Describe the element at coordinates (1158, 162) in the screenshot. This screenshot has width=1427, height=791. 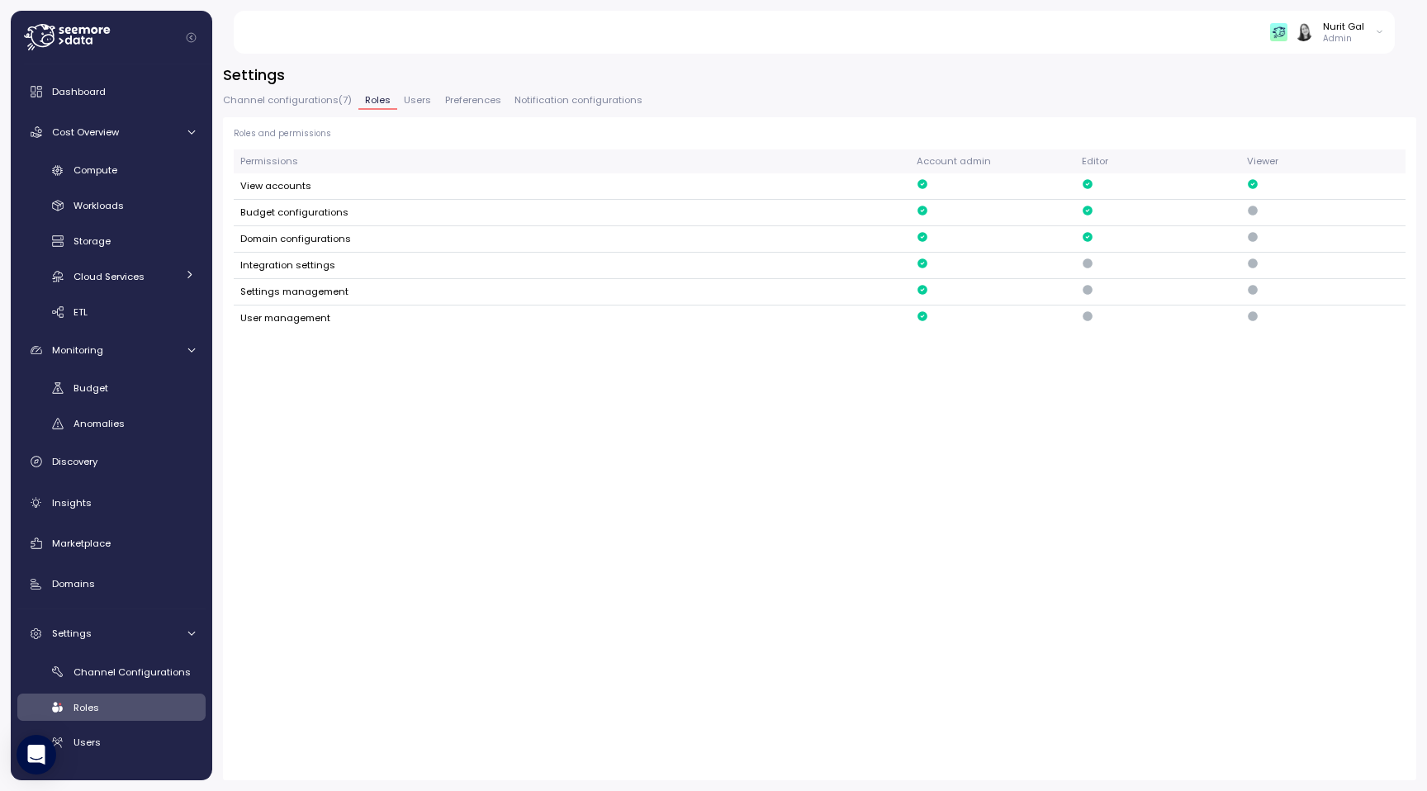
I see `div: Editor` at that location.